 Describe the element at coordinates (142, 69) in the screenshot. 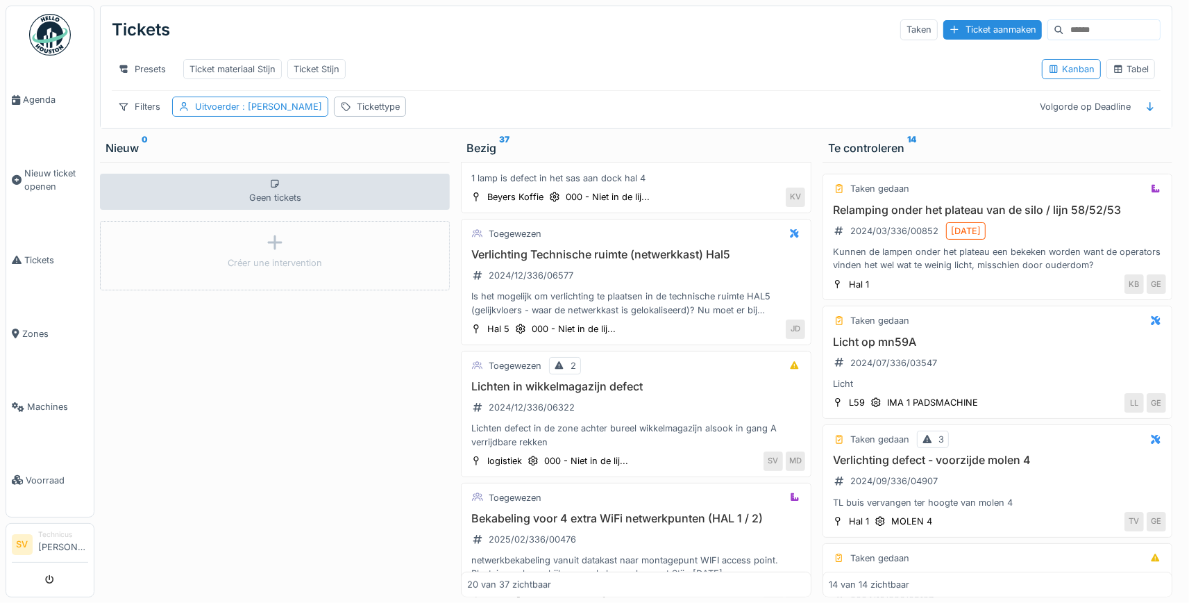

I see `div: Presets` at that location.